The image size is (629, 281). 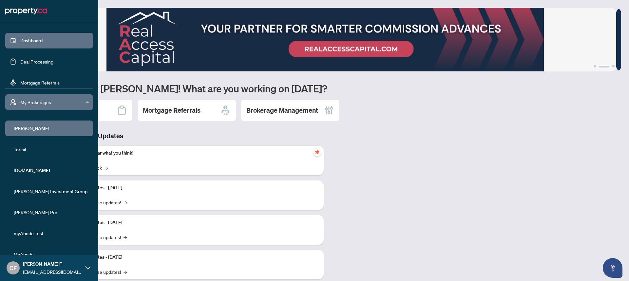 I want to click on span: Torinit, so click(x=51, y=149).